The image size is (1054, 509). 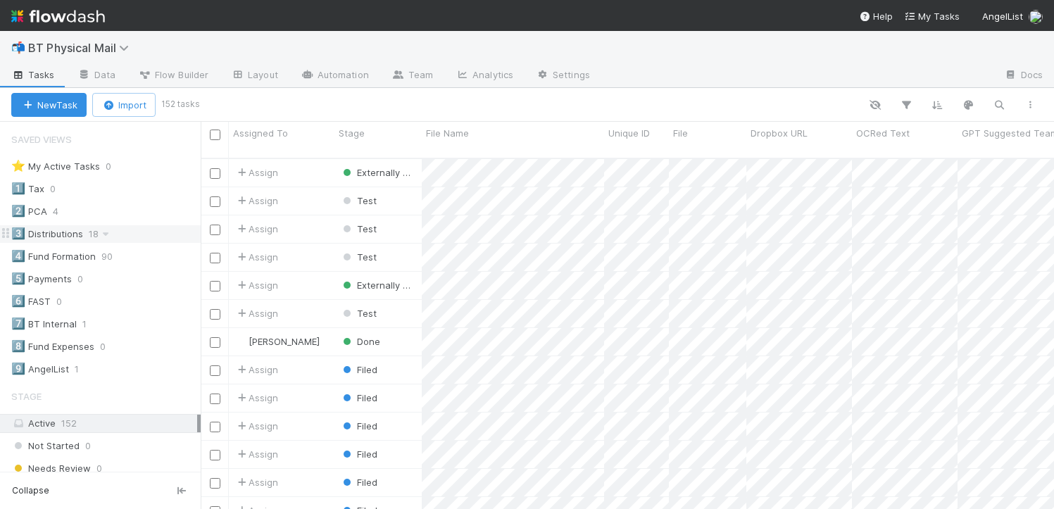 What do you see at coordinates (1023, 76) in the screenshot?
I see `a: Docs` at bounding box center [1023, 76].